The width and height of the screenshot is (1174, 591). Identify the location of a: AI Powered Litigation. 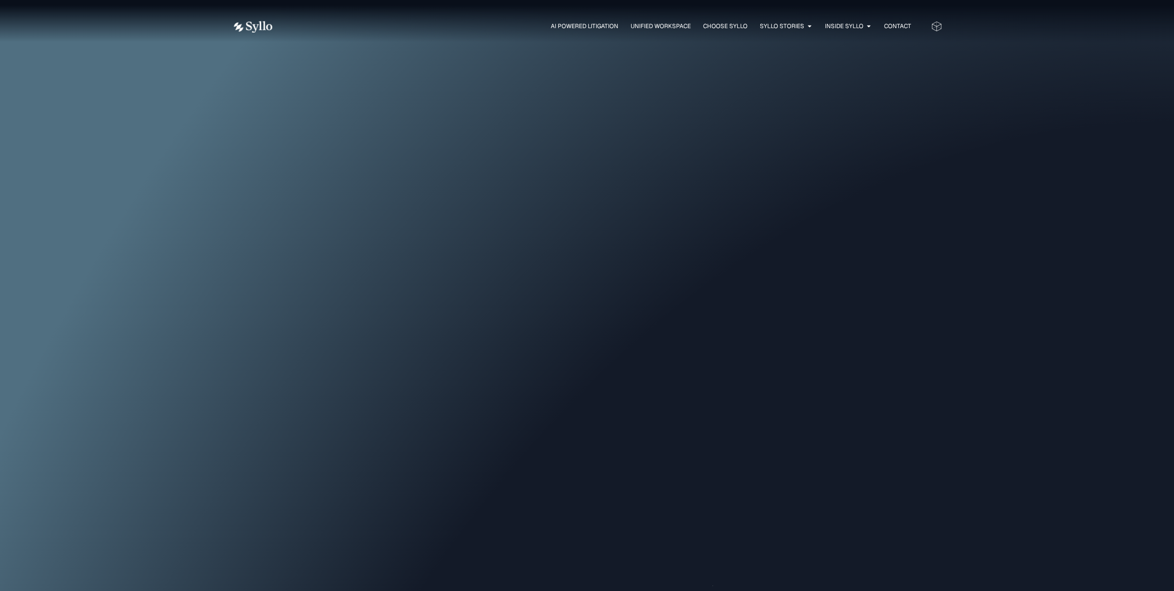
(584, 26).